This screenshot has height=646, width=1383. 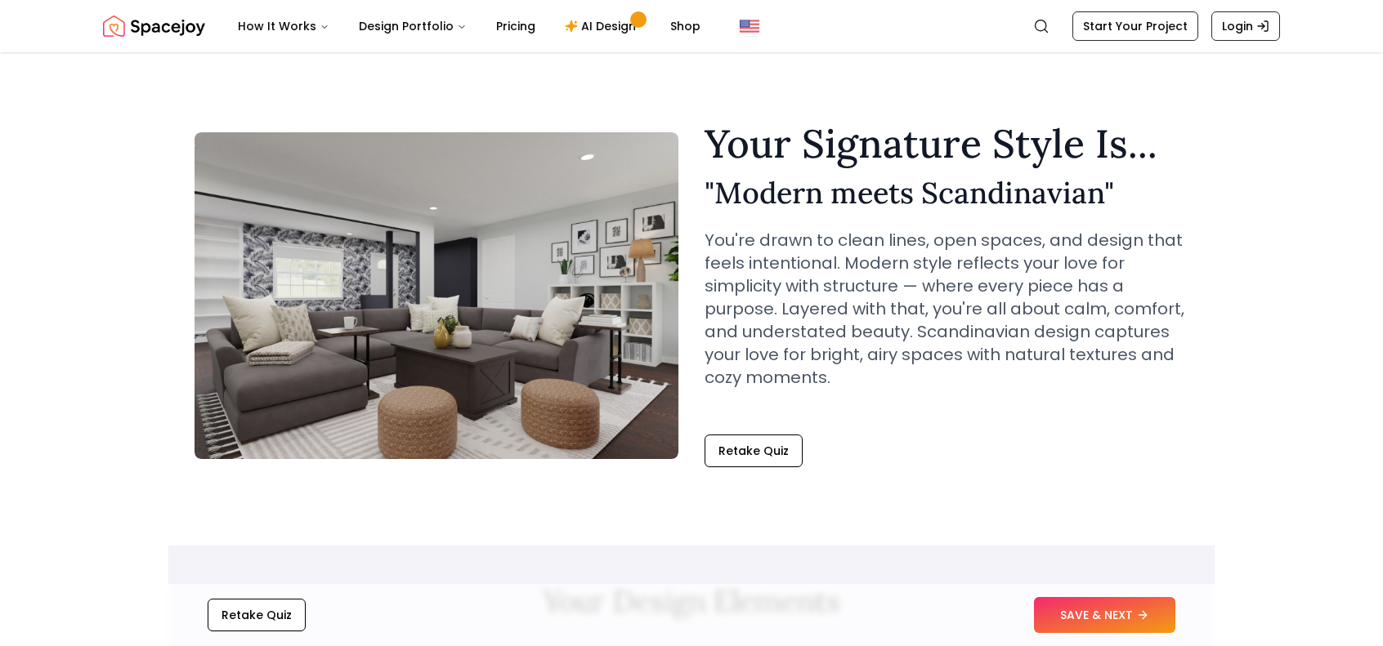 What do you see at coordinates (154, 26) in the screenshot?
I see `img: Spacejoy Logo` at bounding box center [154, 26].